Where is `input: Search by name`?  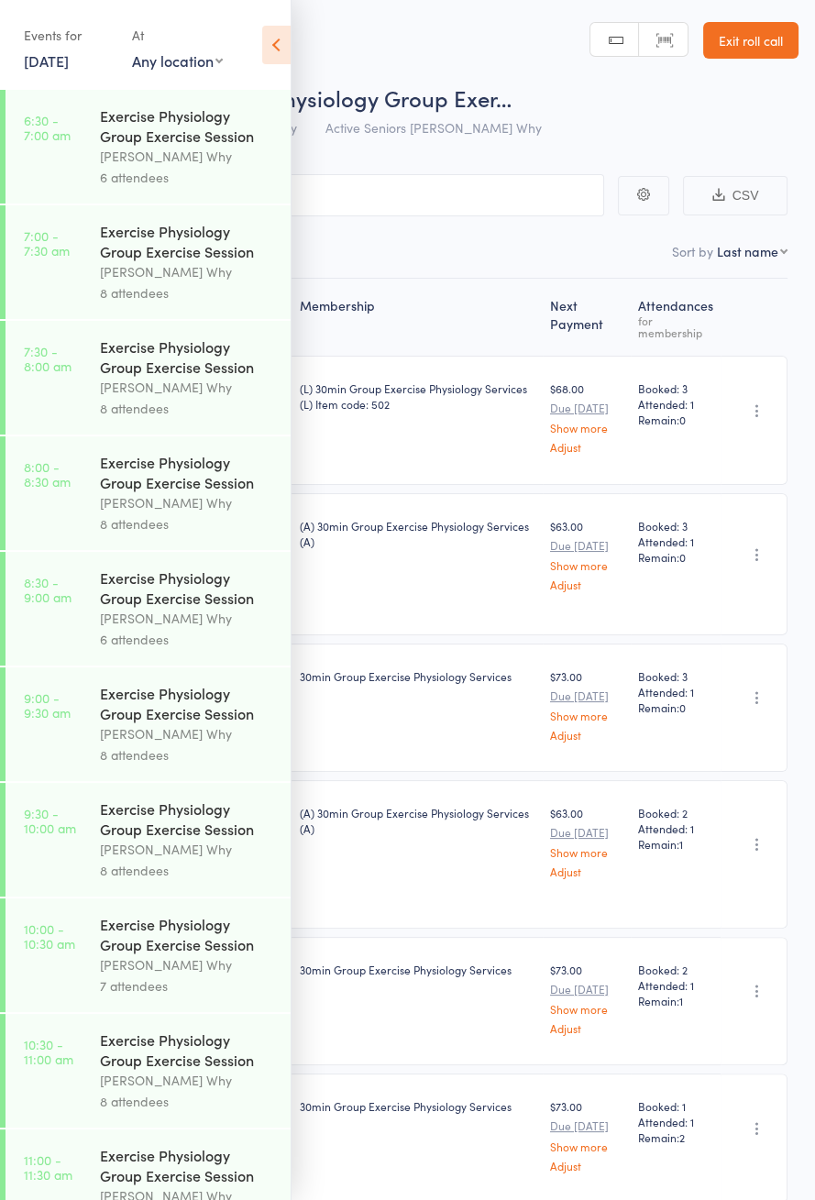 input: Search by name is located at coordinates (315, 195).